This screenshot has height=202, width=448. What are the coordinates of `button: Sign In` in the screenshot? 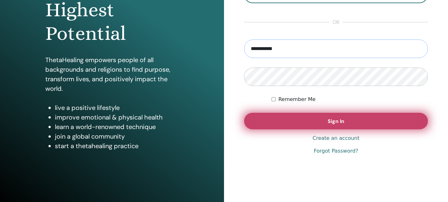 It's located at (336, 121).